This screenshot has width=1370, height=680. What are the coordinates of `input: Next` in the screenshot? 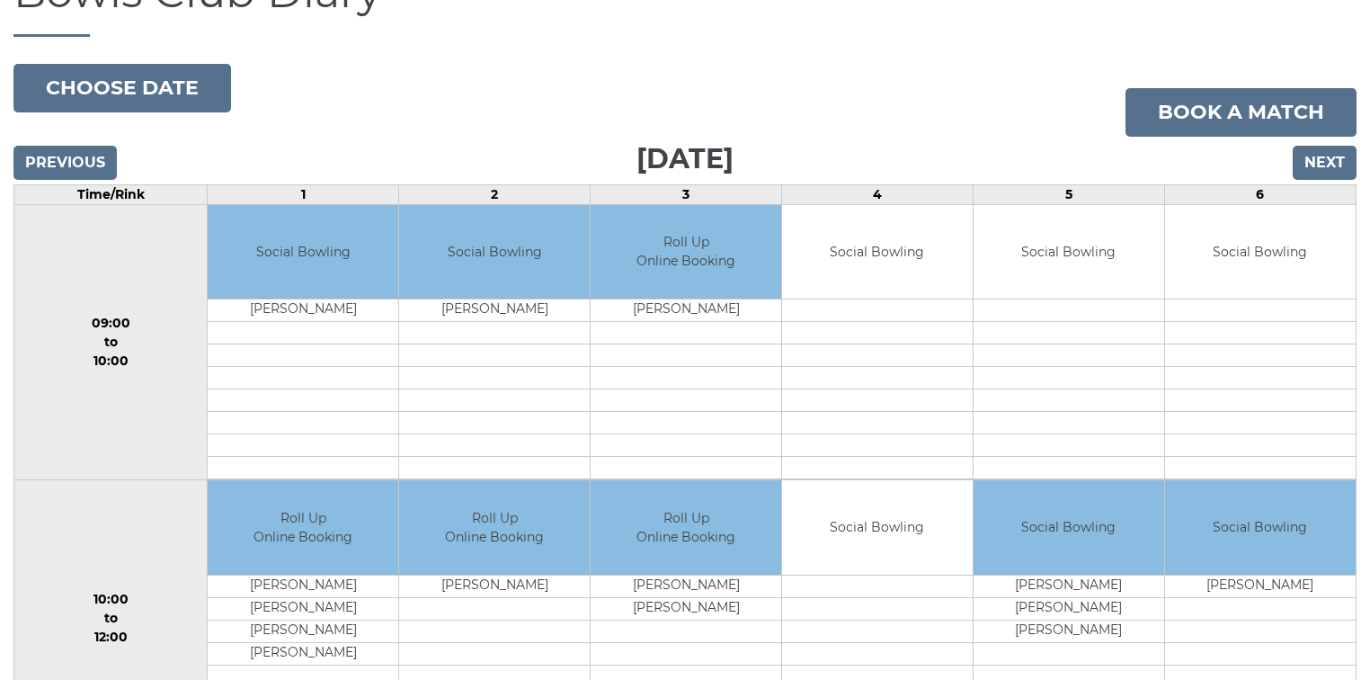 It's located at (1324, 163).